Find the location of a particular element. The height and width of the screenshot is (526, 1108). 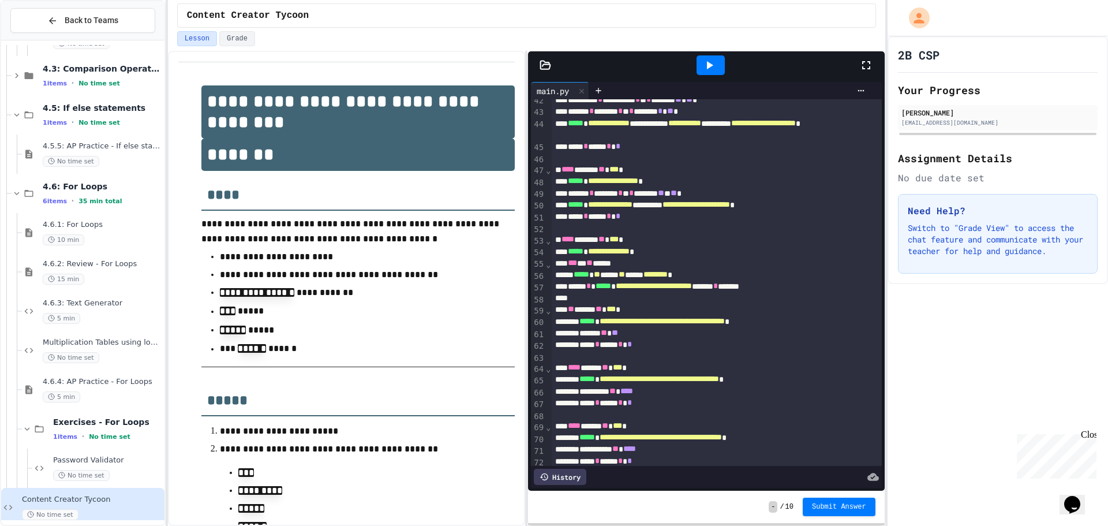

div: 65 is located at coordinates (538, 381).